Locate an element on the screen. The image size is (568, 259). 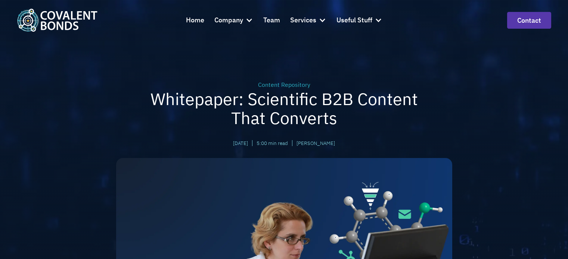
a: Home is located at coordinates (195, 20).